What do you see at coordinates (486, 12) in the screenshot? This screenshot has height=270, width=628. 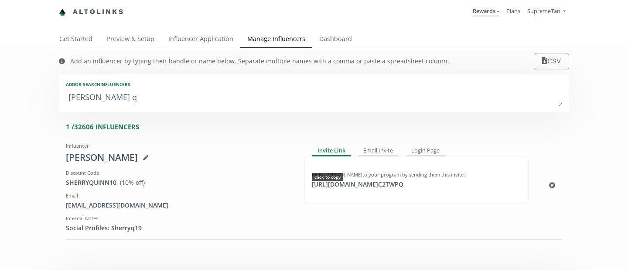 I see `a: Rewards` at bounding box center [486, 12].